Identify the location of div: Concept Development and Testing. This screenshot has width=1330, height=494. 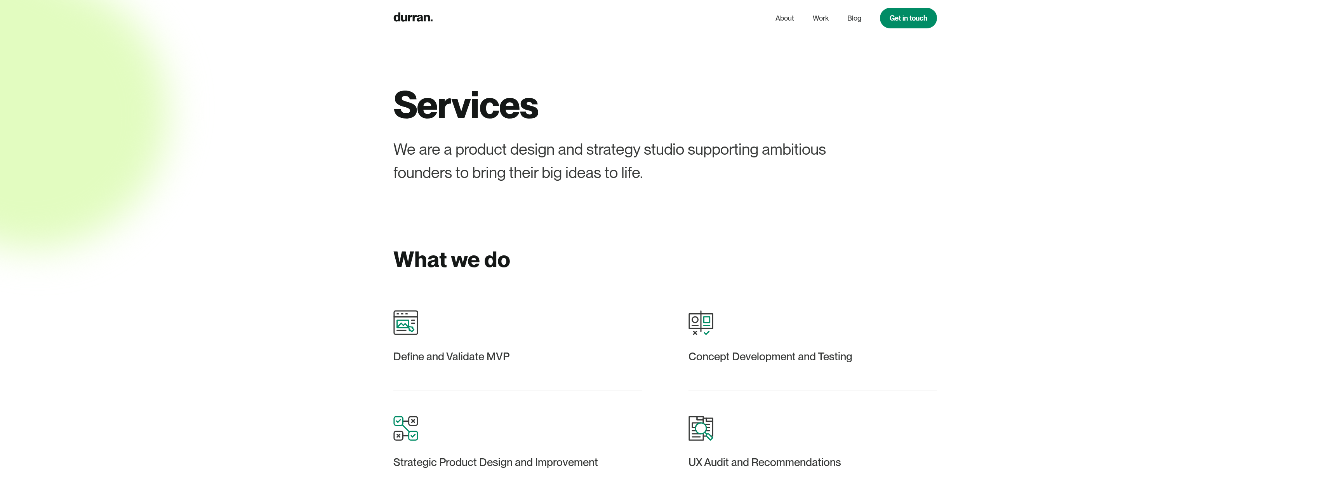
(813, 356).